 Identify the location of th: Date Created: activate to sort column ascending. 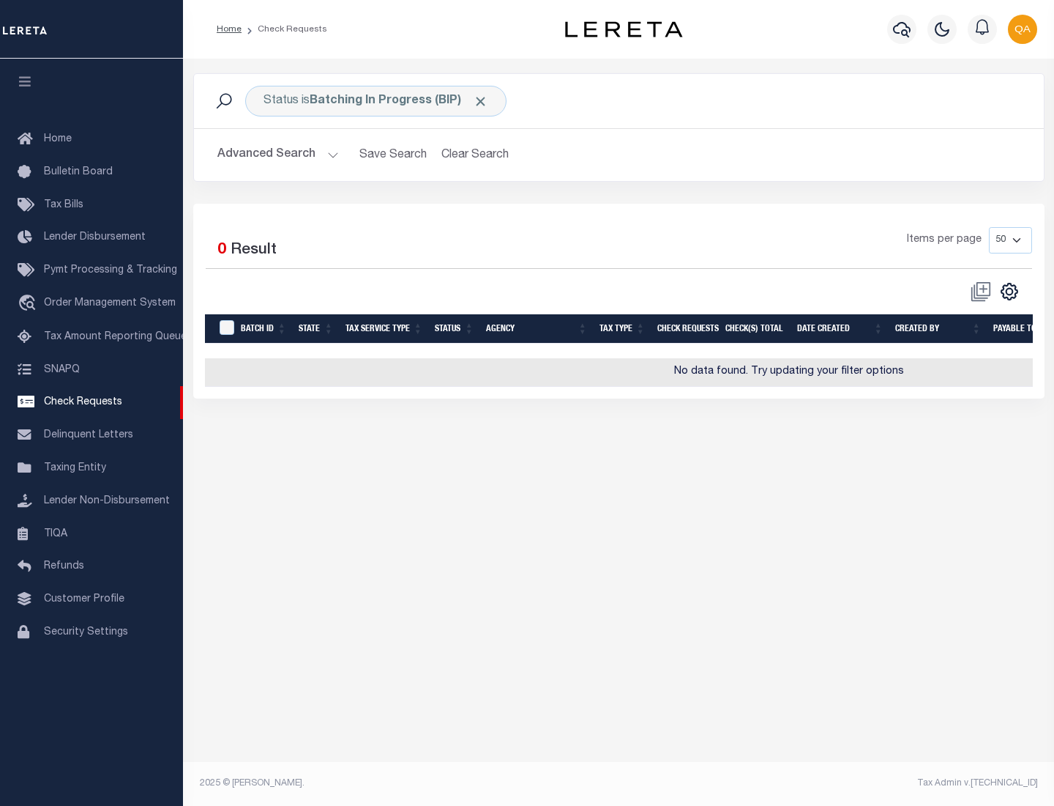
(841, 329).